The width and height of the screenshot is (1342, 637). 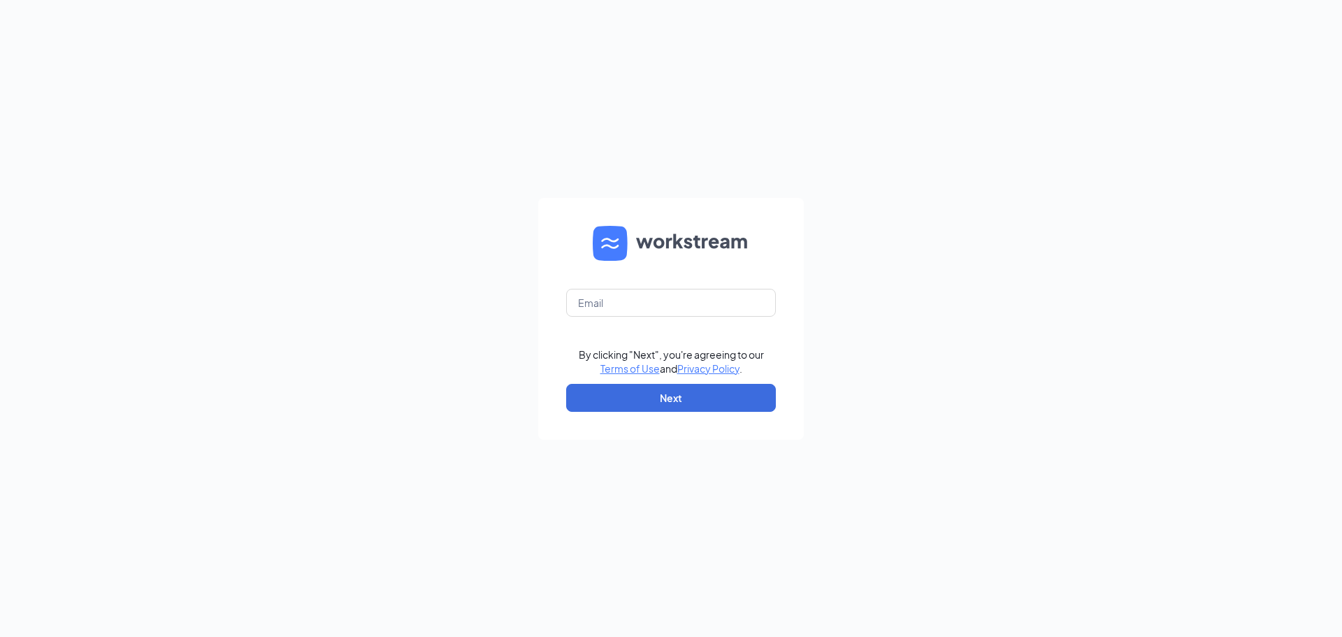 I want to click on button: Next, so click(x=671, y=398).